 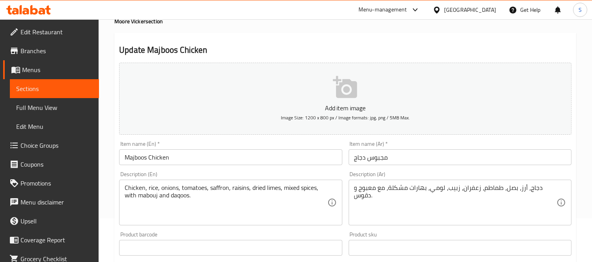 What do you see at coordinates (345, 108) in the screenshot?
I see `p: Add item image` at bounding box center [345, 108].